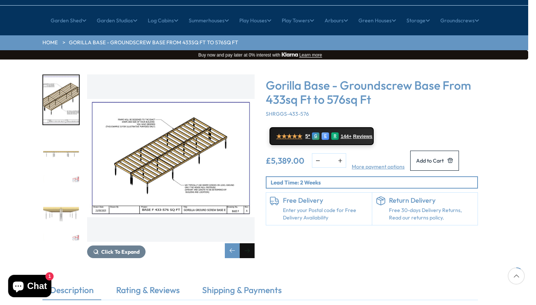 This screenshot has height=305, width=536. Describe the element at coordinates (232, 251) in the screenshot. I see `div: Previous slide` at that location.